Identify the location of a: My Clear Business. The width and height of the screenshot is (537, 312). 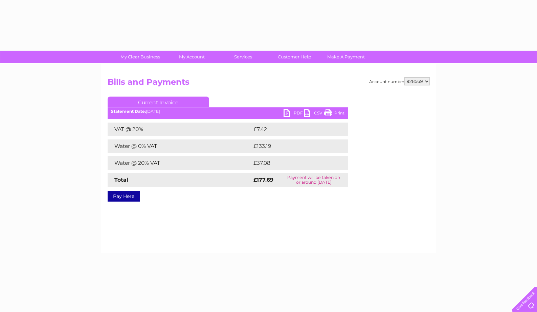
(140, 57).